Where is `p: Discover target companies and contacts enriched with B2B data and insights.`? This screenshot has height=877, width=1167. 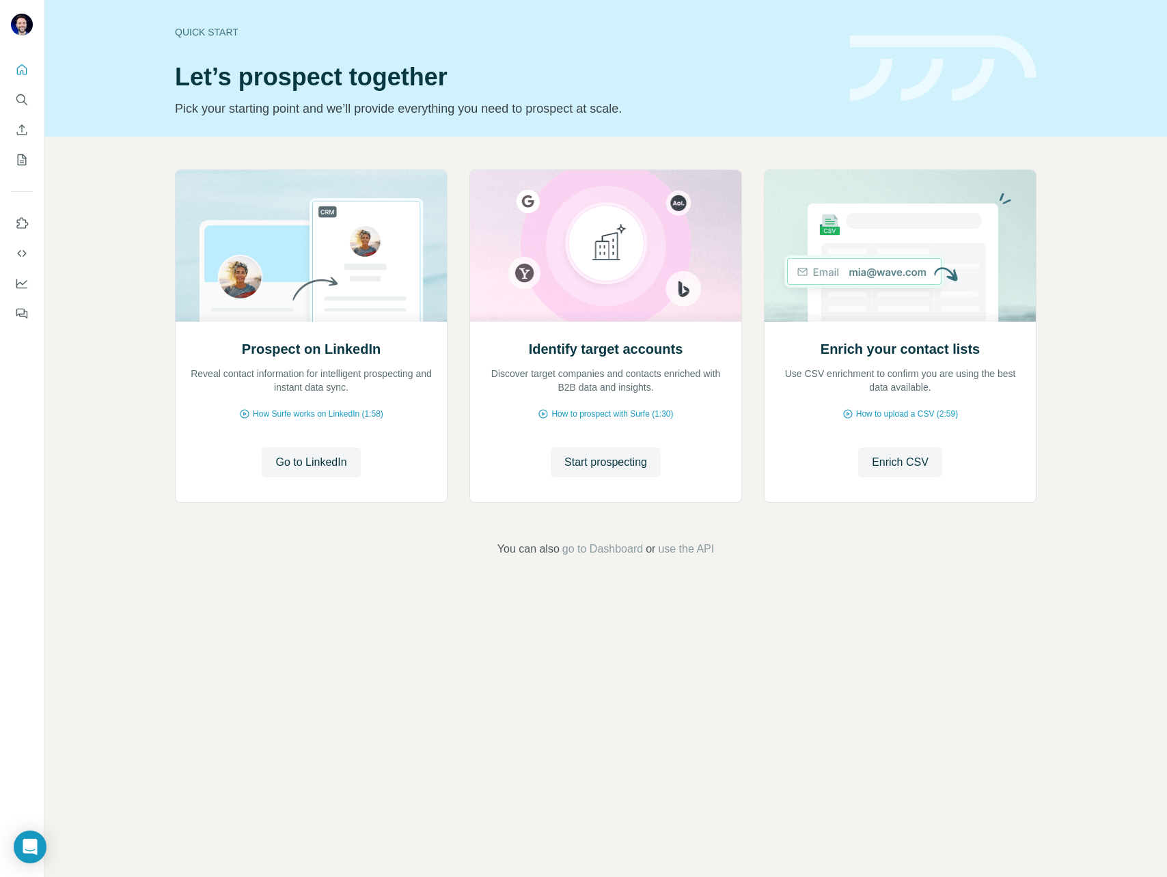 p: Discover target companies and contacts enriched with B2B data and insights. is located at coordinates (605, 381).